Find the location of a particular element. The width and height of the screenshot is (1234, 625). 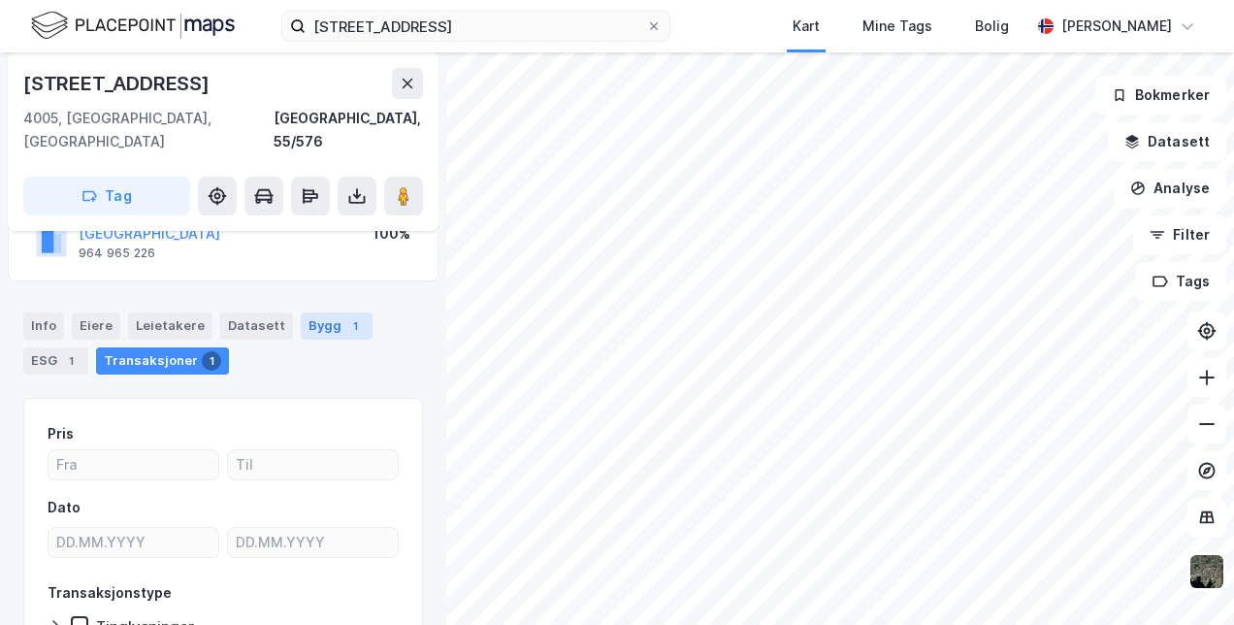

input: Fra is located at coordinates (133, 465).